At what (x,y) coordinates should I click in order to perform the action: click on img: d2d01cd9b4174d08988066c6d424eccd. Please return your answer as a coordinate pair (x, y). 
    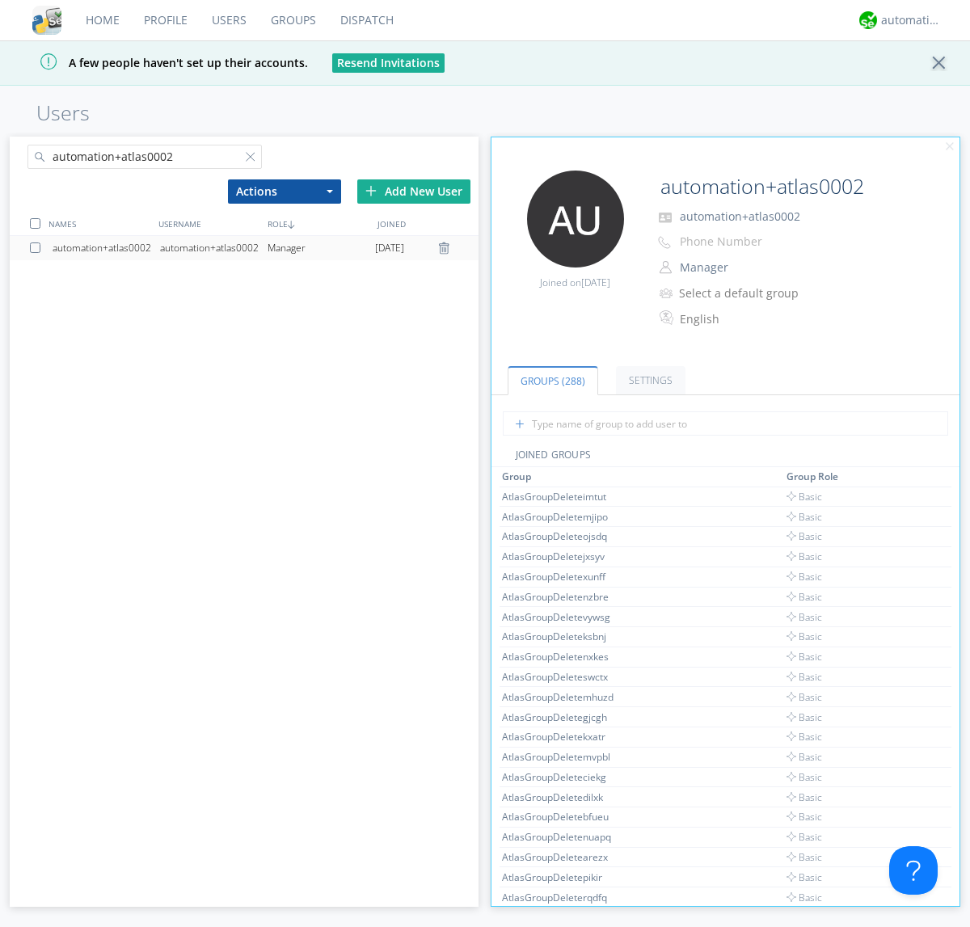
    Looking at the image, I should click on (868, 20).